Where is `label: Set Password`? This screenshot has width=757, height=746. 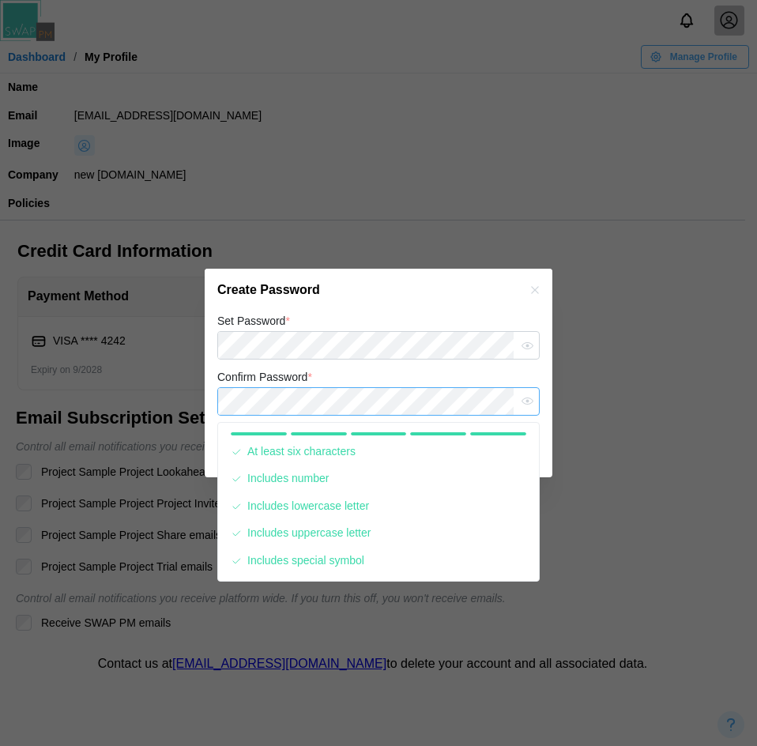
label: Set Password is located at coordinates (254, 322).